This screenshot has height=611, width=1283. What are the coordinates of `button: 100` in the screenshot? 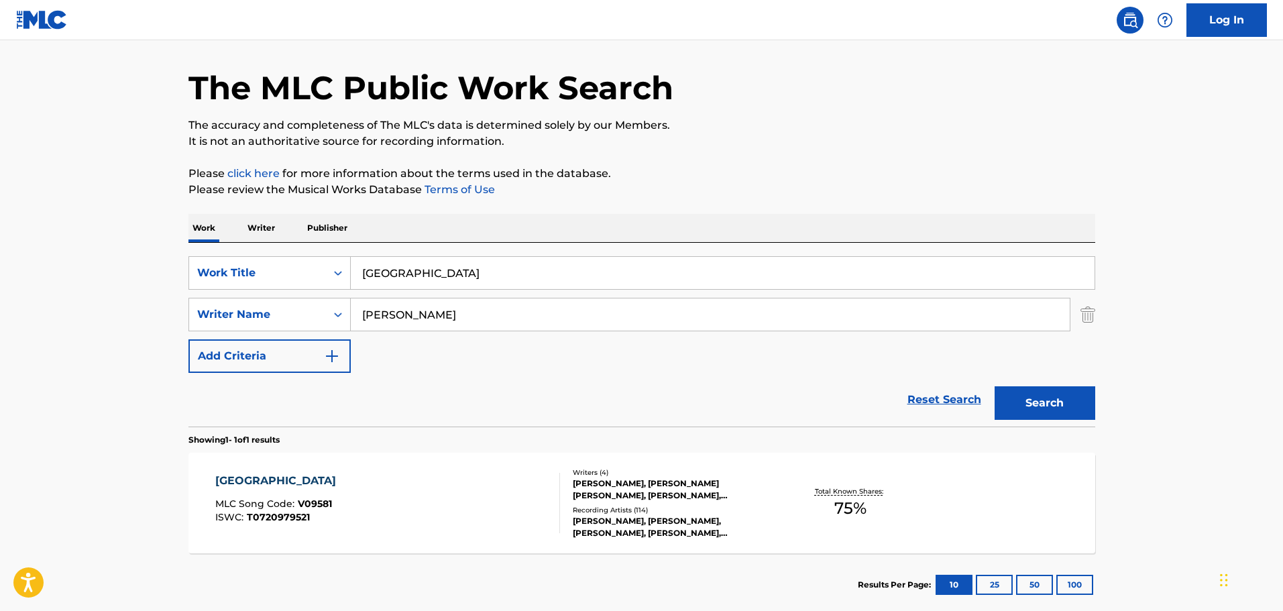 It's located at (1074, 585).